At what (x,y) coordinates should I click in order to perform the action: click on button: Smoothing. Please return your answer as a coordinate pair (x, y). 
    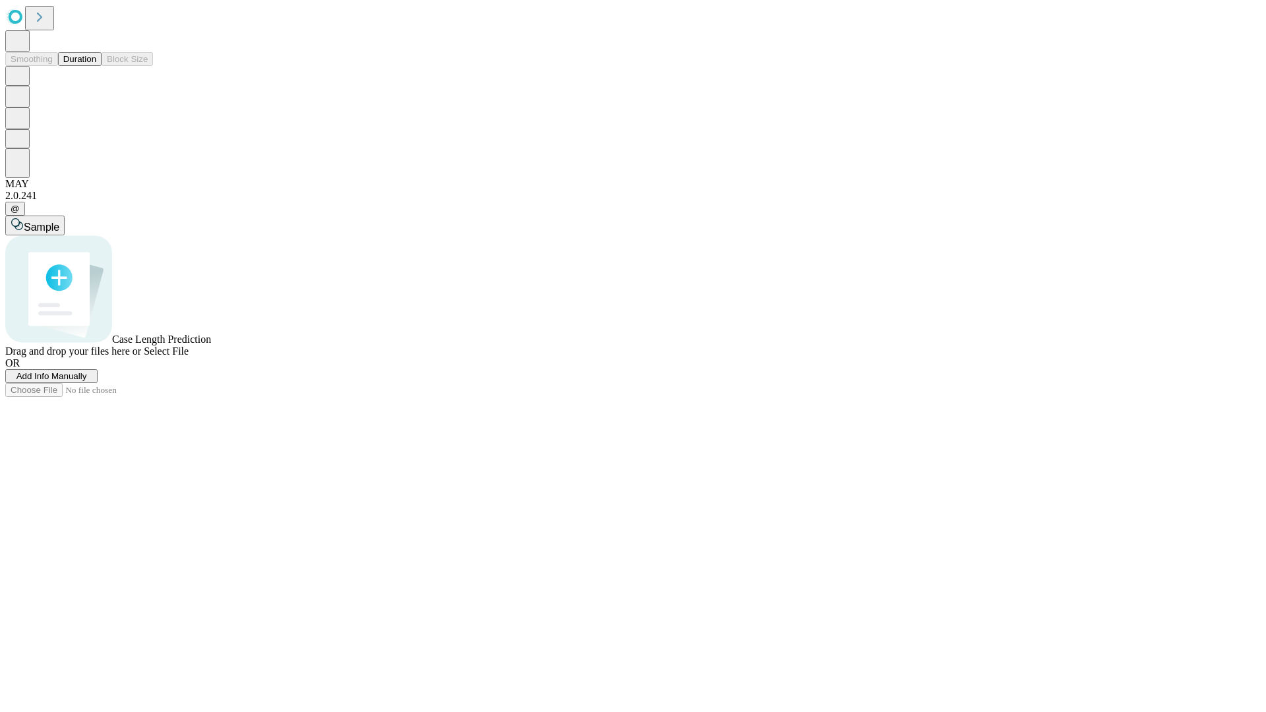
    Looking at the image, I should click on (32, 59).